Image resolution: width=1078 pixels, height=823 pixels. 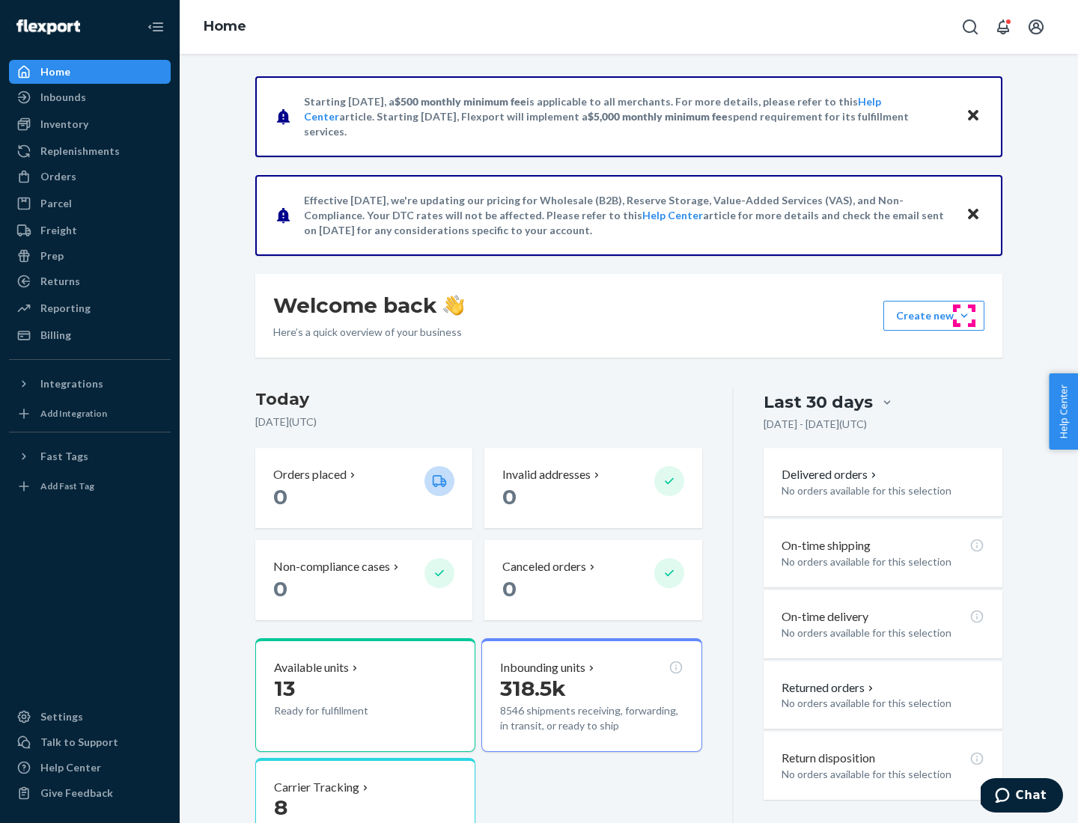 I want to click on span: 8, so click(x=281, y=808).